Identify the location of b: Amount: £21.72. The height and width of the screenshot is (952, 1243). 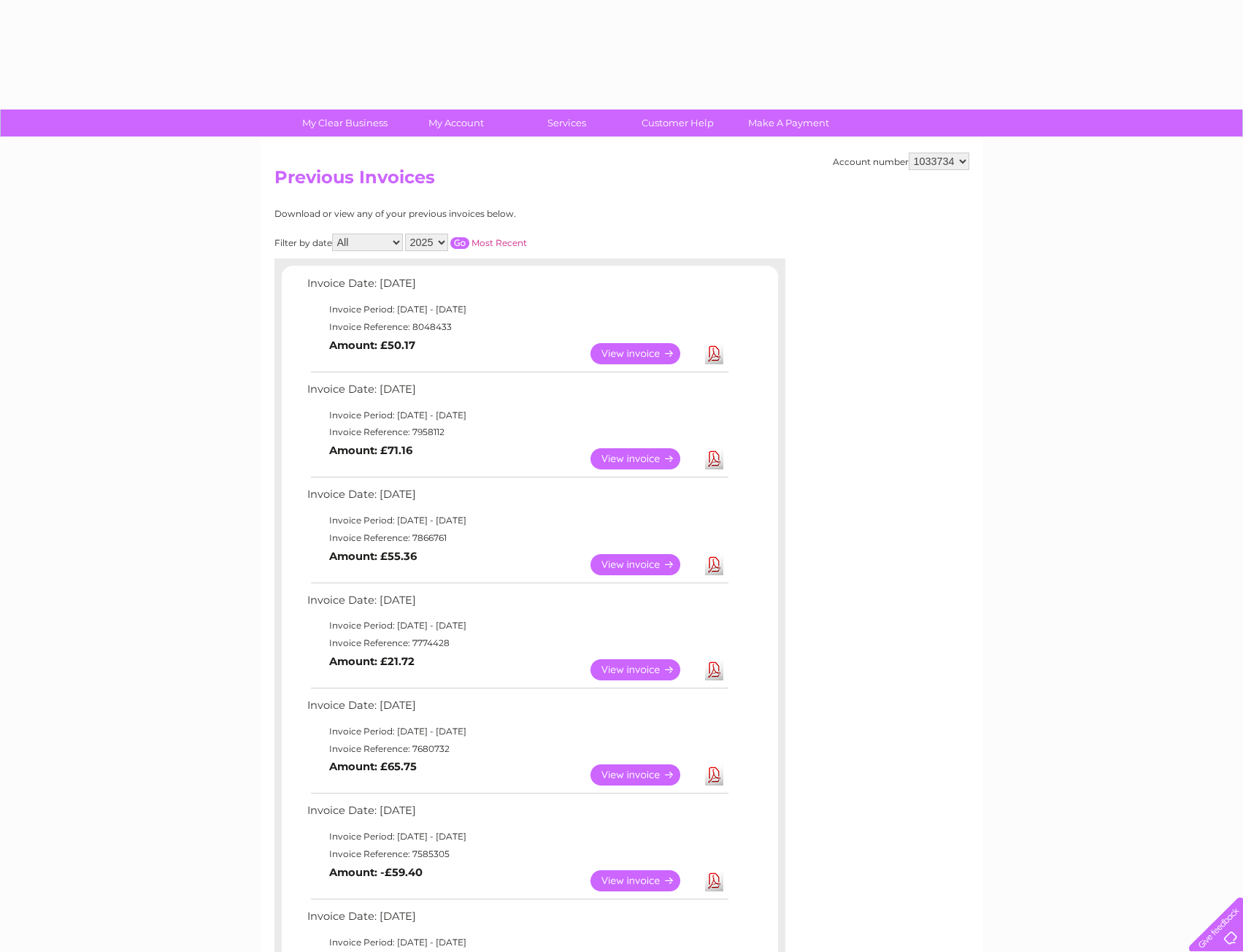
(371, 661).